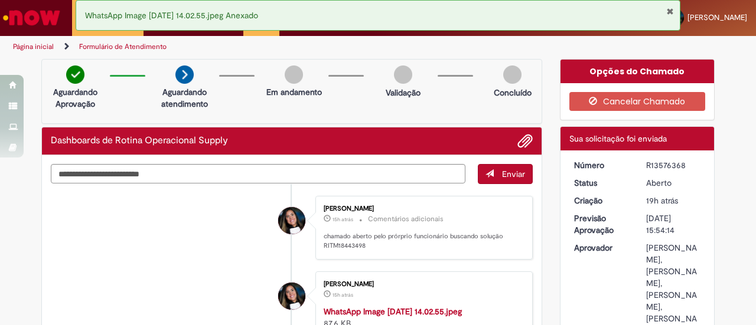  Describe the element at coordinates (403, 93) in the screenshot. I see `p: Validação` at that location.